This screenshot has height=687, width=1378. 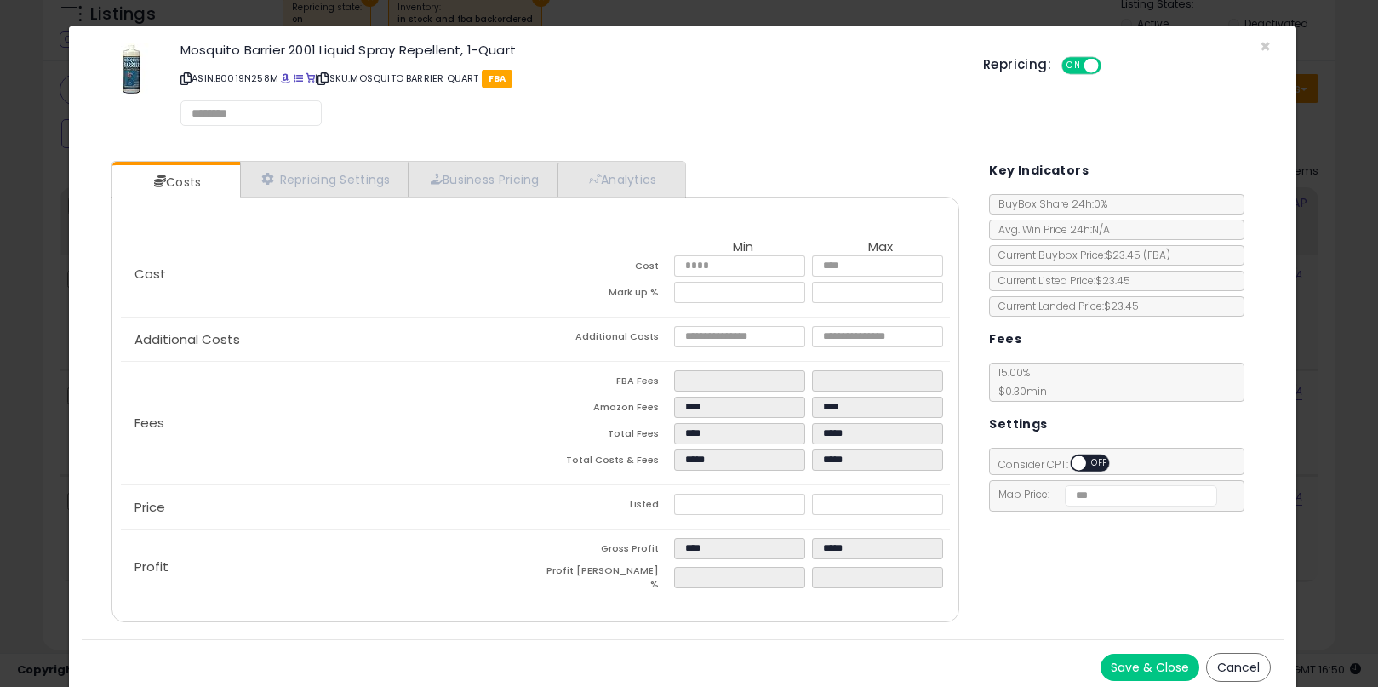 I want to click on td: Gross Profit, so click(x=604, y=551).